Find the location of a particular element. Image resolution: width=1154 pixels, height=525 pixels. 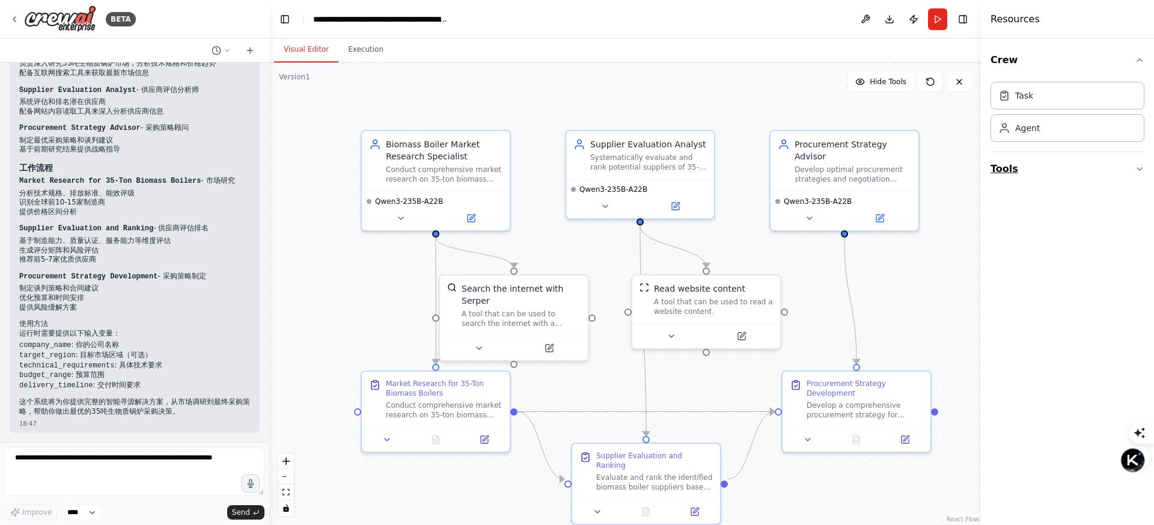

button: Start a new chat is located at coordinates (250, 51).